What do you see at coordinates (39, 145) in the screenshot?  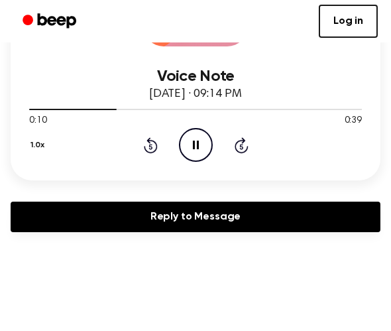 I see `button: 1.0x` at bounding box center [39, 145].